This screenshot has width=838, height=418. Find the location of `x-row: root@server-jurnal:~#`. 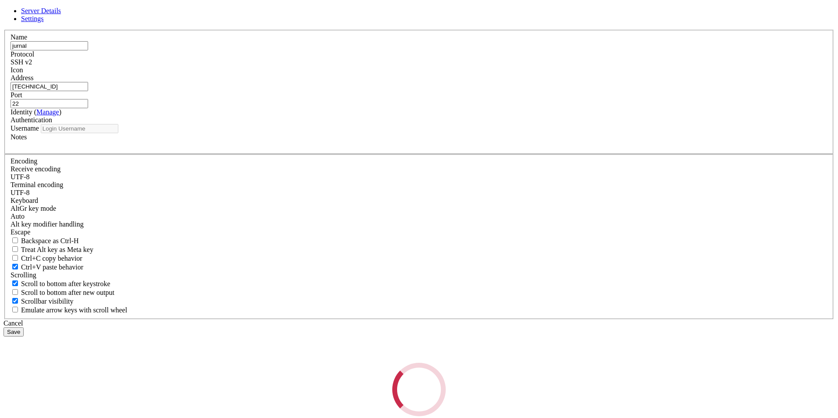

x-row: root@server-jurnal:~# is located at coordinates (364, 245).